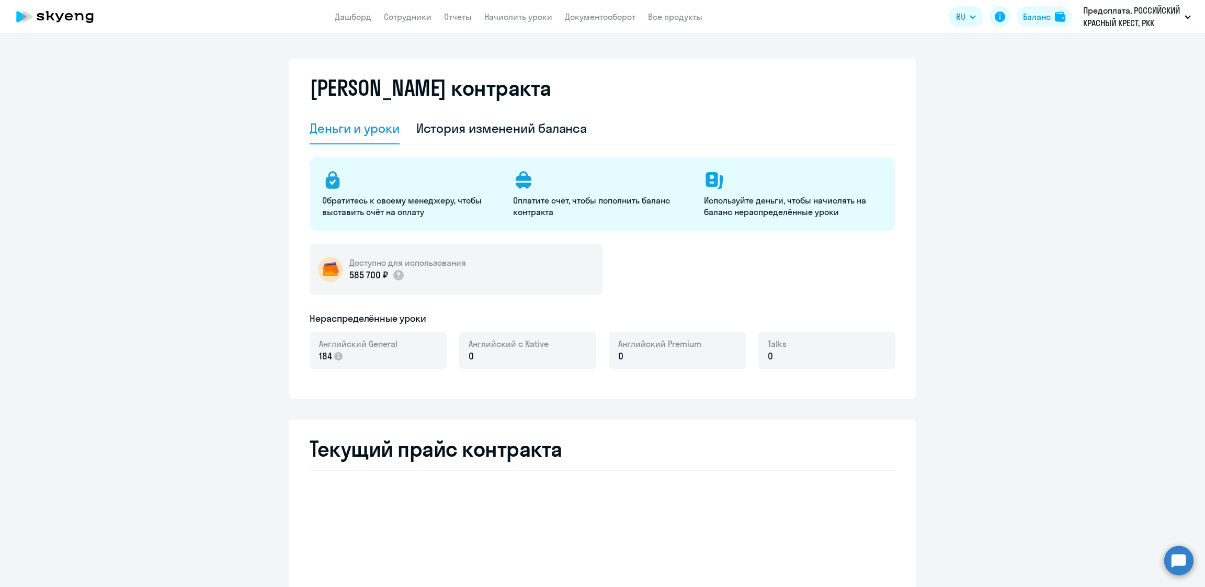 This screenshot has height=587, width=1205. Describe the element at coordinates (1044, 17) in the screenshot. I see `a: Балансbalance` at that location.